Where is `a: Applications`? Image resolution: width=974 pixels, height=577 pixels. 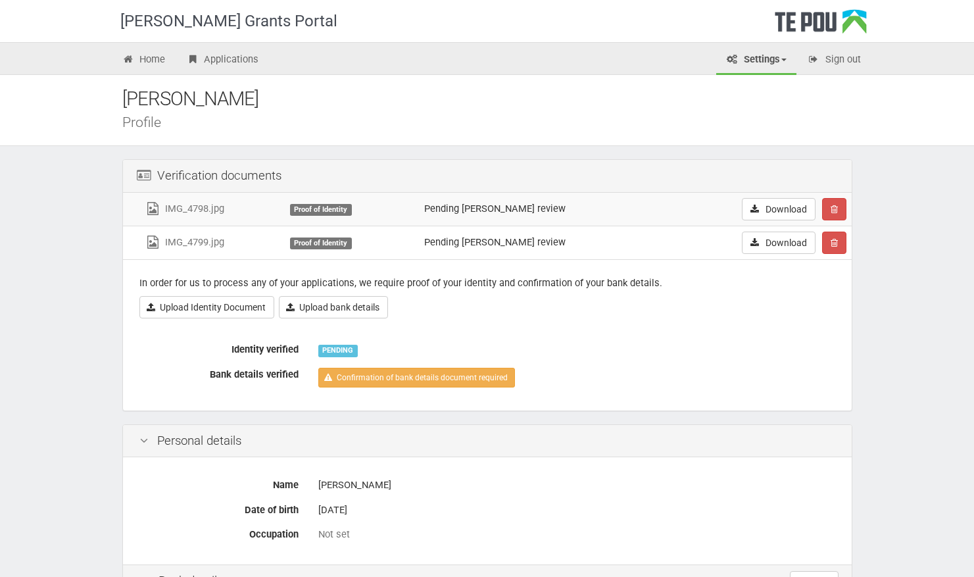
a: Applications is located at coordinates (222, 61).